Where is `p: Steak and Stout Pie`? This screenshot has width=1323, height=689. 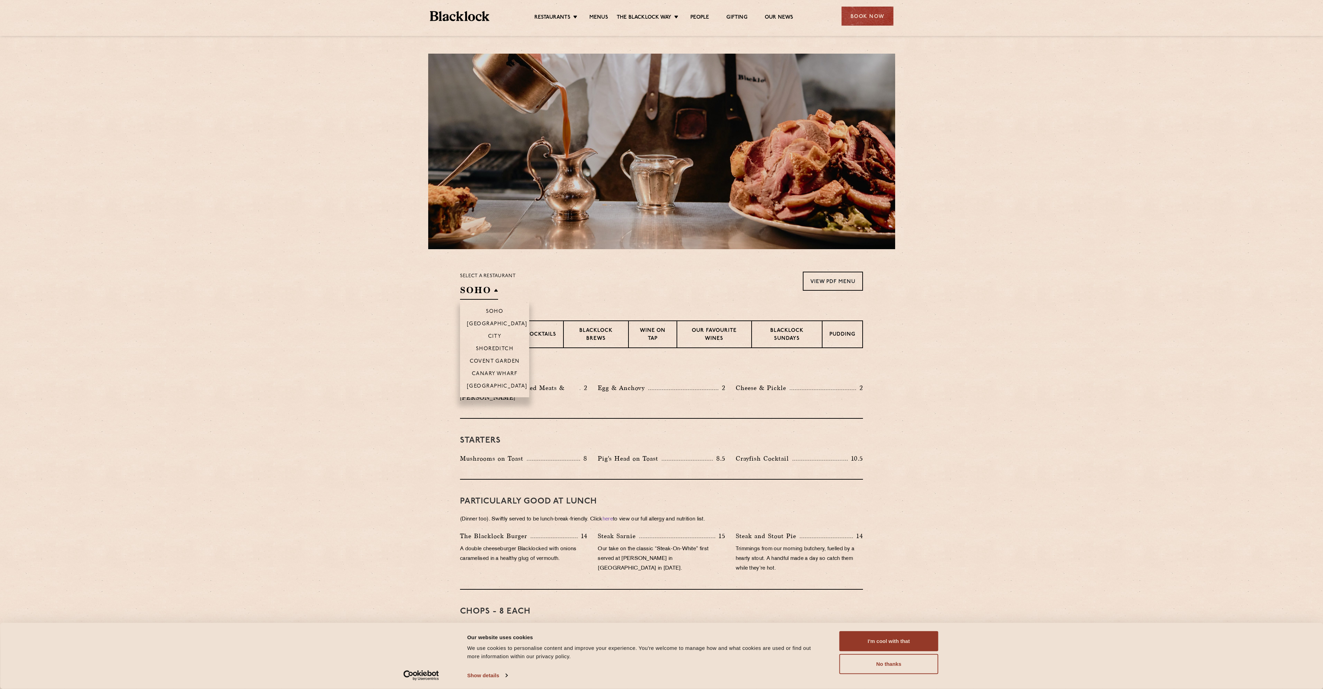 p: Steak and Stout Pie is located at coordinates (767, 536).